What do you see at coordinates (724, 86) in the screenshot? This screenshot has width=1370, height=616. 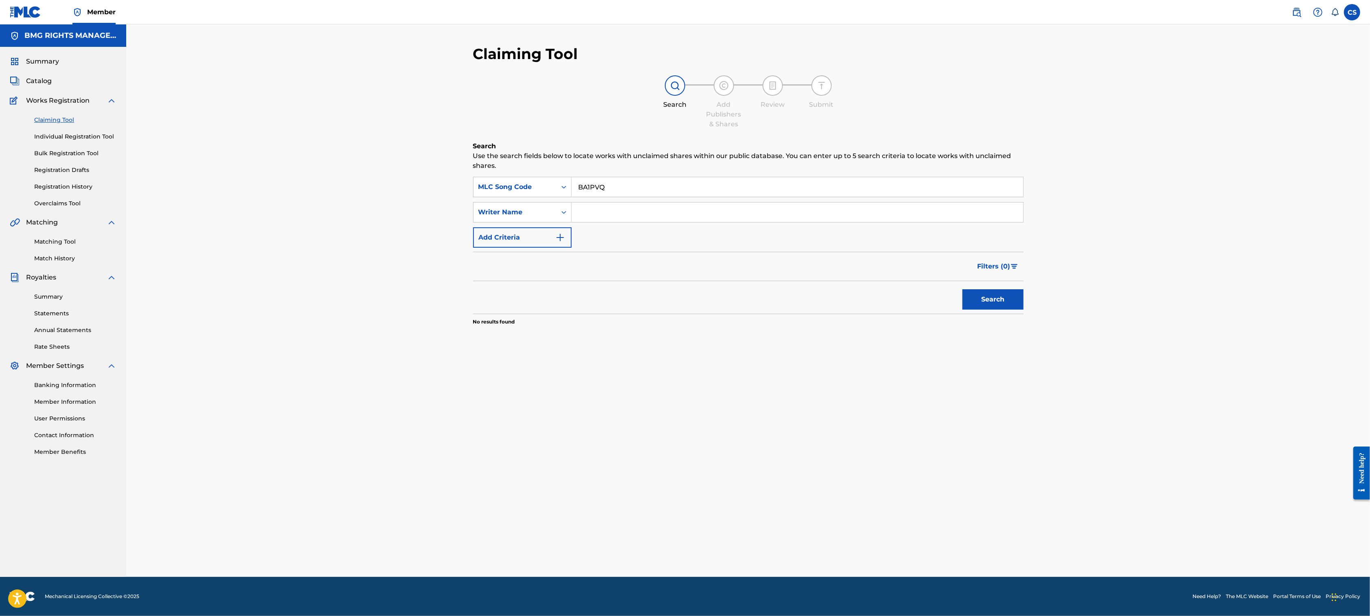 I see `img: step indicator icon for Add Publishers & Shares` at bounding box center [724, 86].